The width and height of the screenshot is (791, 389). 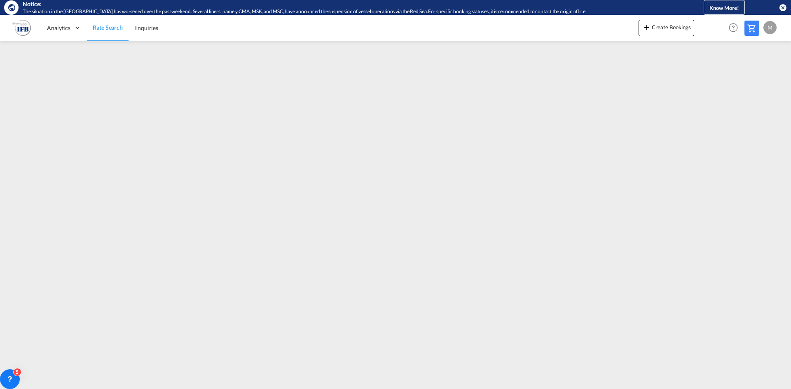 I want to click on div: Analytics, so click(x=64, y=28).